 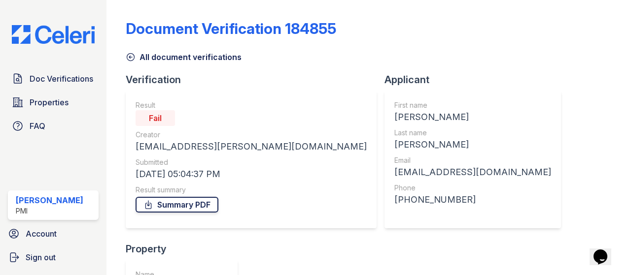 What do you see at coordinates (53, 258) in the screenshot?
I see `a: Sign out` at bounding box center [53, 258].